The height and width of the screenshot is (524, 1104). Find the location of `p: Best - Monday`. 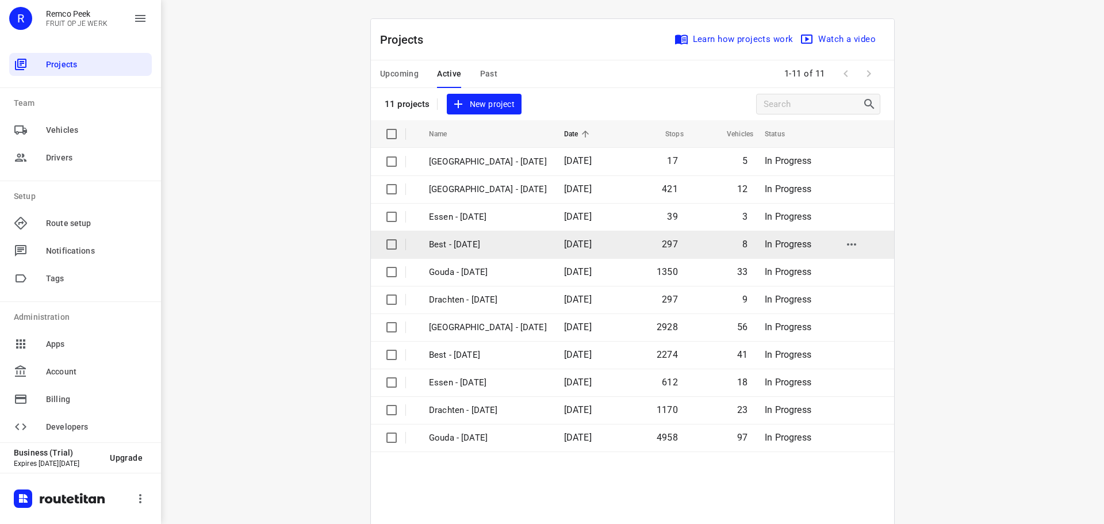

p: Best - Monday is located at coordinates (487, 355).